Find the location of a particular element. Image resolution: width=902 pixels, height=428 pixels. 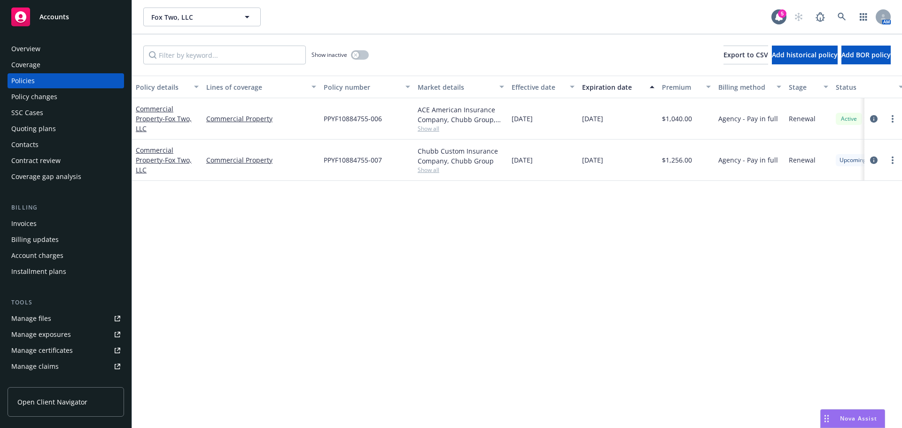

input: Filter by keyword... is located at coordinates (224, 55).